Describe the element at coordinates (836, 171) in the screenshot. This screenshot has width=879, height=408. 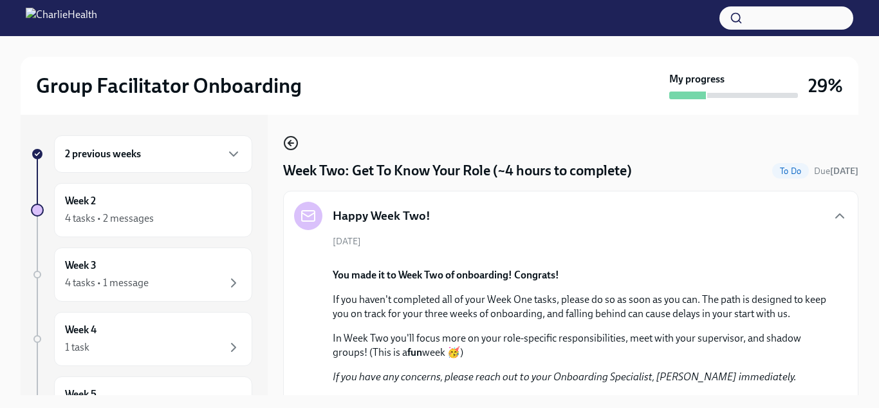
I see `span: Due` at that location.